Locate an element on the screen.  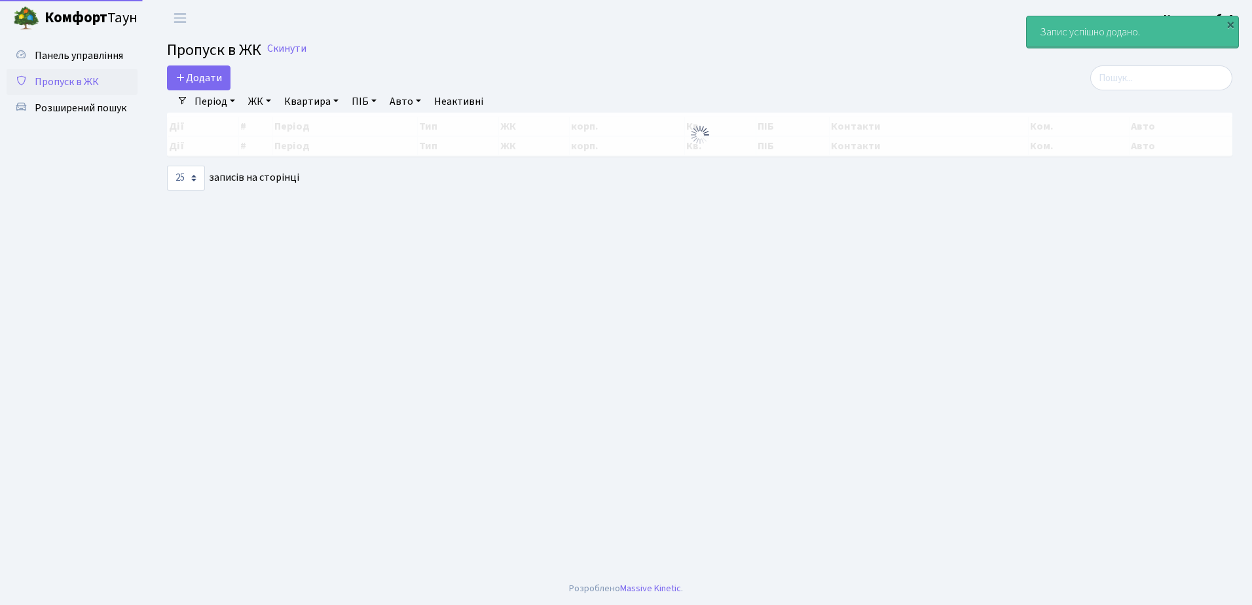
a: ПІБ is located at coordinates (364, 102).